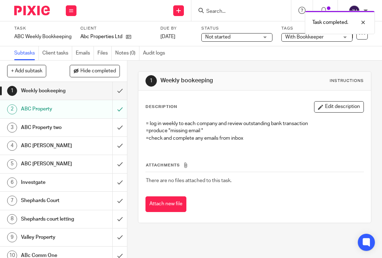  What do you see at coordinates (166, 204) in the screenshot?
I see `button: Attach new file` at bounding box center [166, 204].